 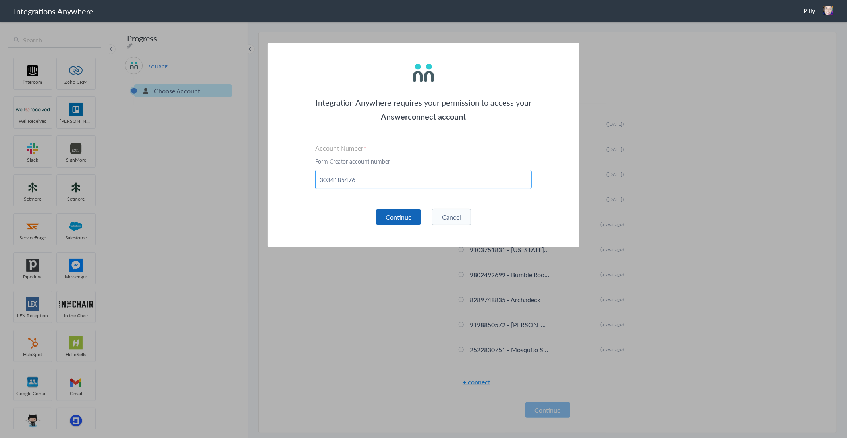 What do you see at coordinates (54, 11) in the screenshot?
I see `h1: Integrations Anywhere` at bounding box center [54, 11].